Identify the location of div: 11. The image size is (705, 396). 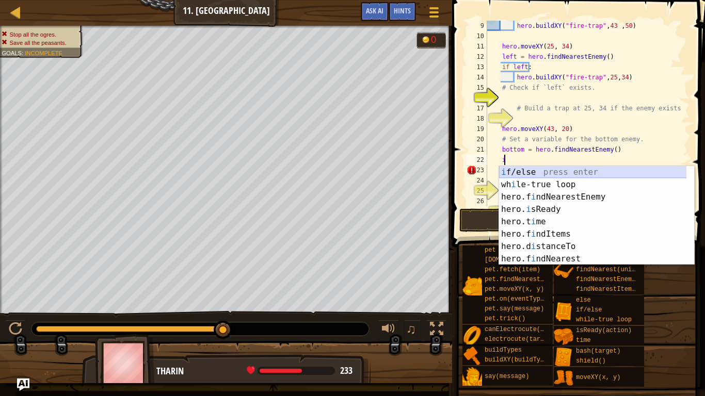
(477, 46).